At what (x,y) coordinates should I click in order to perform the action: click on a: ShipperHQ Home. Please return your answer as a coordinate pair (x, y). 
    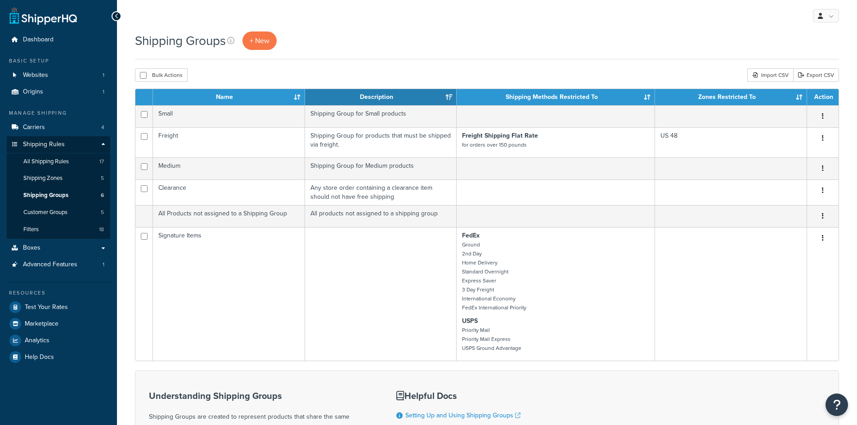
    Looking at the image, I should click on (43, 16).